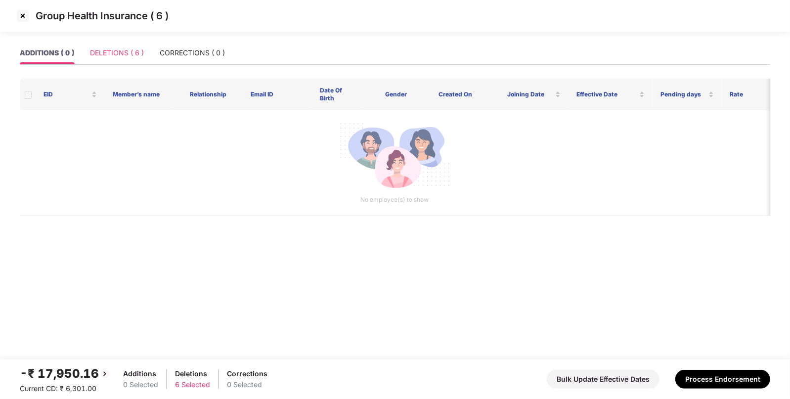 The height and width of the screenshot is (399, 790). I want to click on th: Relationship, so click(209, 94).